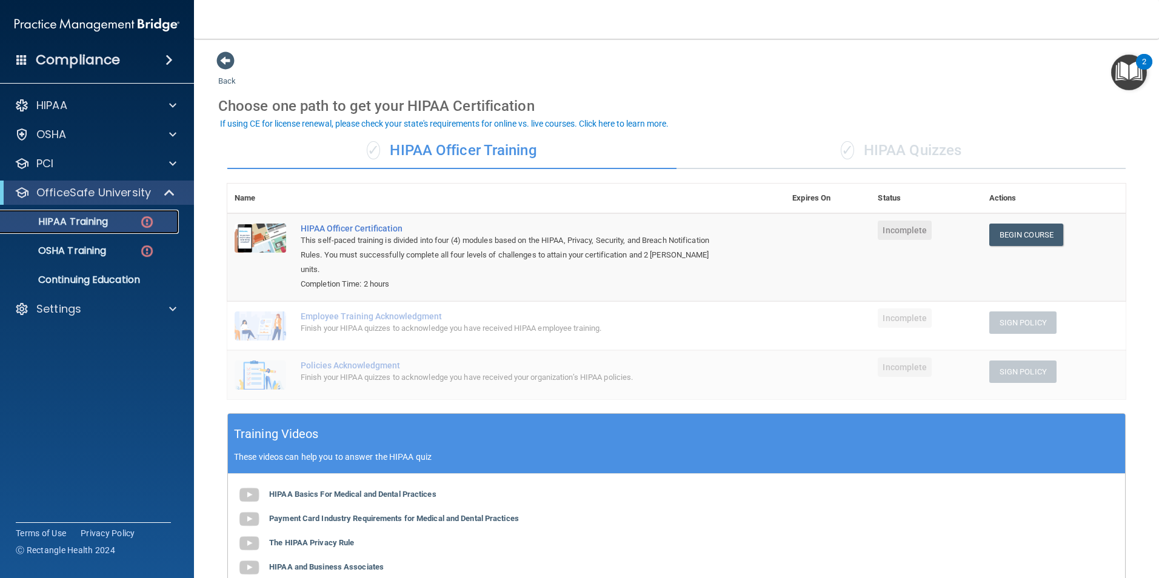 This screenshot has height=578, width=1159. What do you see at coordinates (57, 251) in the screenshot?
I see `p: OSHA Training` at bounding box center [57, 251].